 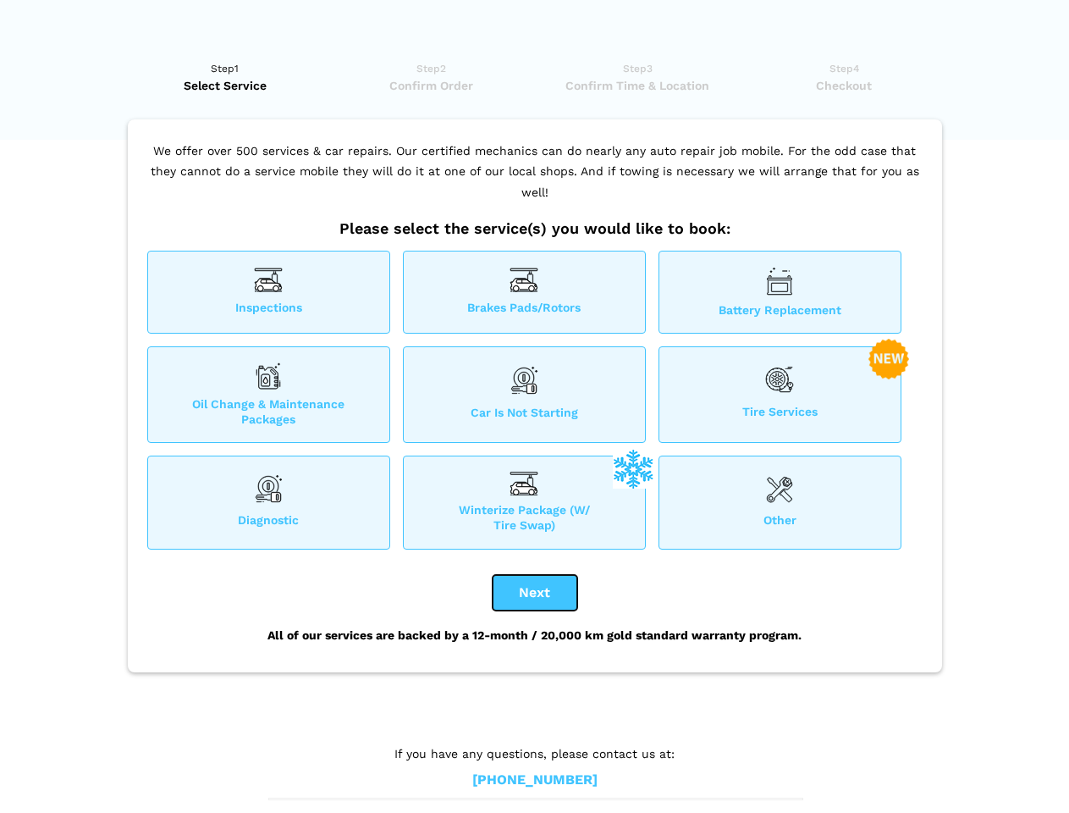 What do you see at coordinates (535, 229) in the screenshot?
I see `h2: Please select the service(s) you would like to book:` at bounding box center [535, 229].